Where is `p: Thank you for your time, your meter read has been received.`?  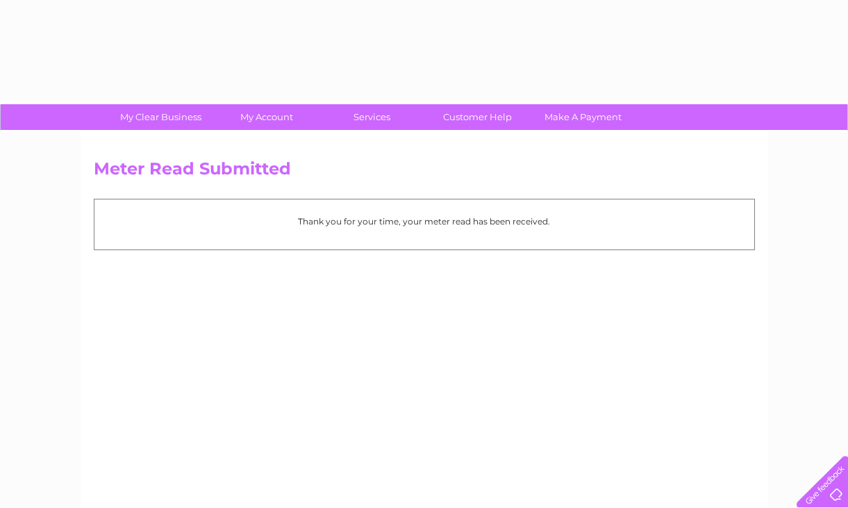
p: Thank you for your time, your meter read has been received. is located at coordinates (424, 221).